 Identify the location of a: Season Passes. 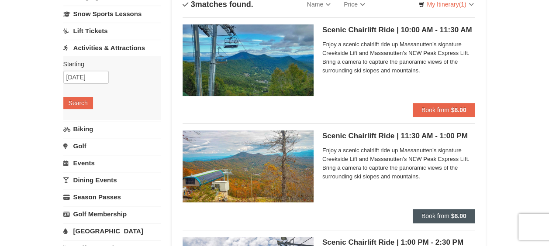
(112, 197).